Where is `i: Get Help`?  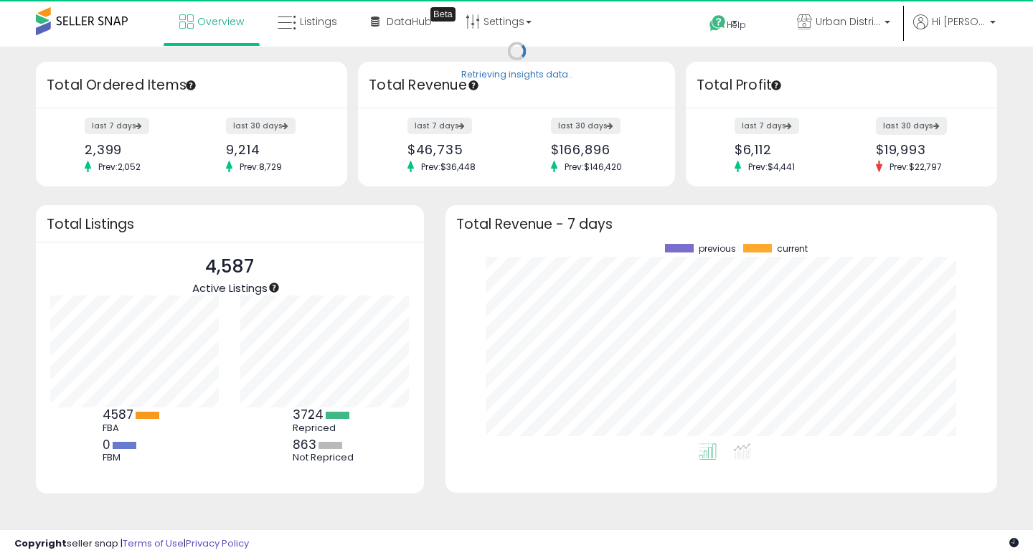 i: Get Help is located at coordinates (717, 23).